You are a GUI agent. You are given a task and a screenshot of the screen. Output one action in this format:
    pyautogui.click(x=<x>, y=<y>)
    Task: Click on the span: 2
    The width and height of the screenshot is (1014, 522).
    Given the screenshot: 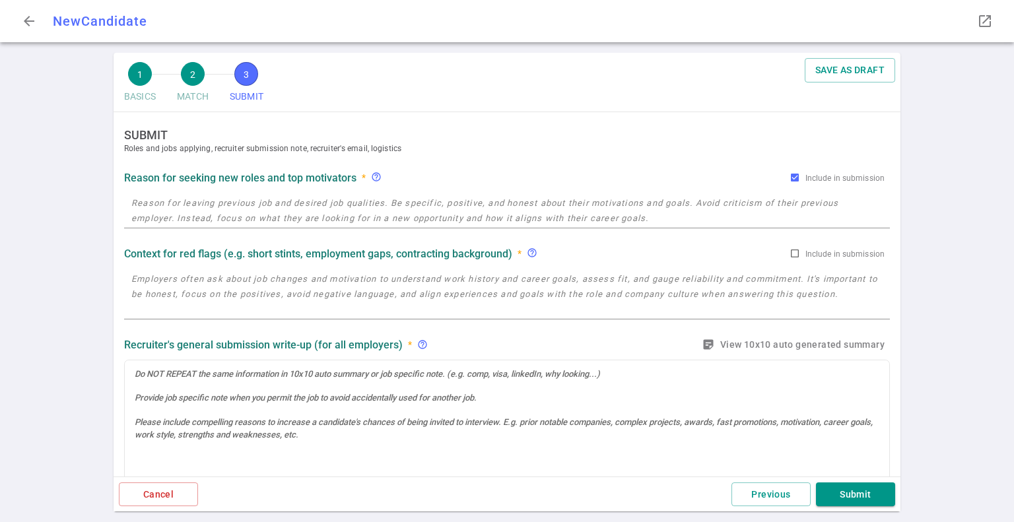 What is the action you would take?
    pyautogui.click(x=193, y=74)
    